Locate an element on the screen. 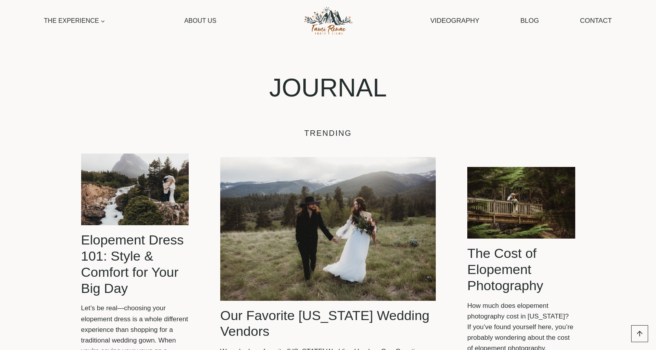  nav: Primary is located at coordinates (130, 20).